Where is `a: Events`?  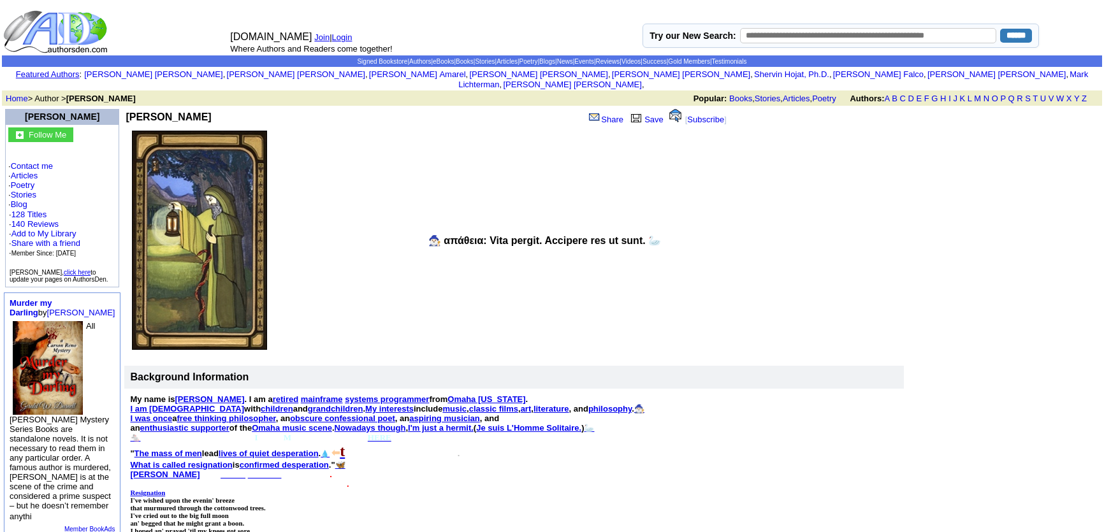 a: Events is located at coordinates (584, 61).